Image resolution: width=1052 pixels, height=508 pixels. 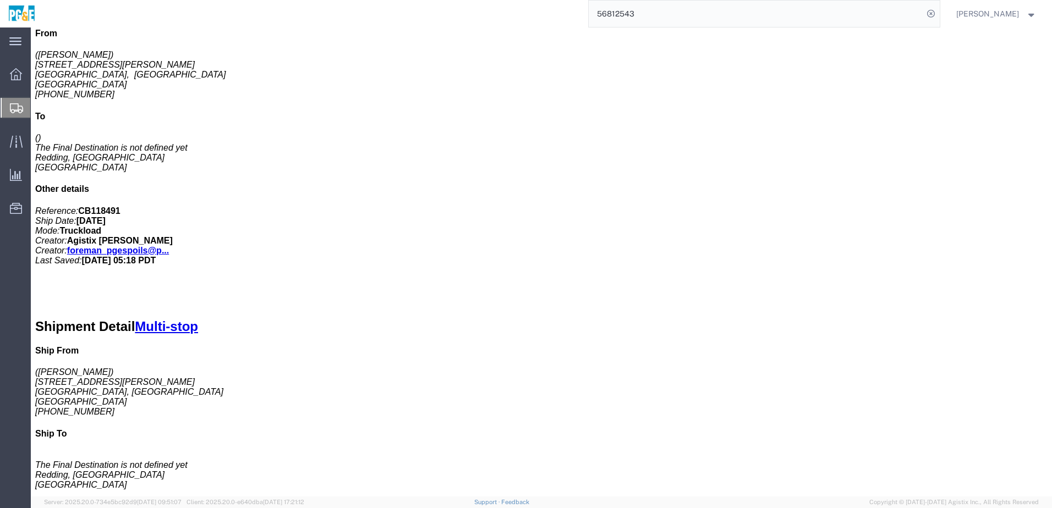 What do you see at coordinates (515, 502) in the screenshot?
I see `a: Feedback` at bounding box center [515, 502].